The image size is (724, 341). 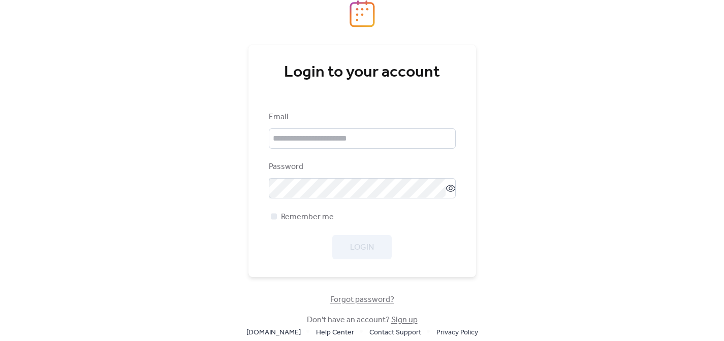 I want to click on a: Help Center, so click(x=335, y=332).